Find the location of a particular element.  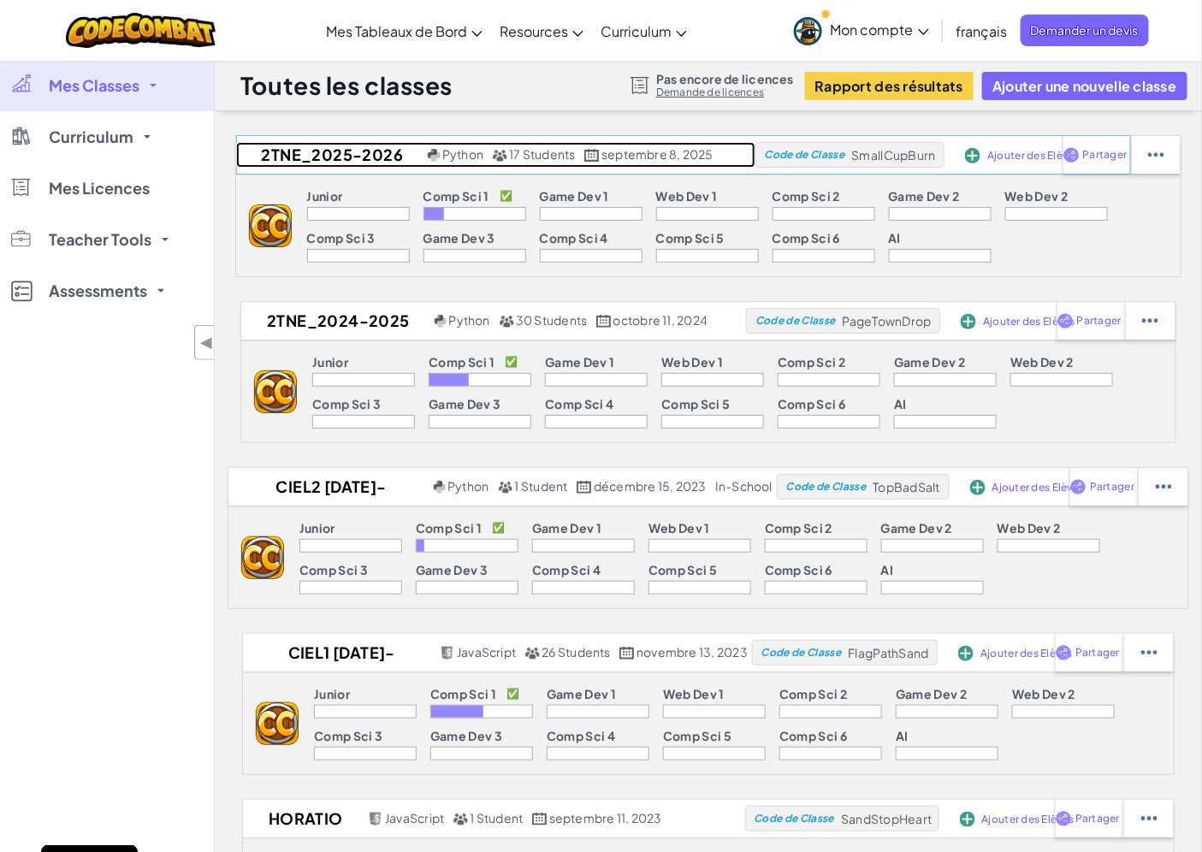

span: Resources is located at coordinates (534, 31).